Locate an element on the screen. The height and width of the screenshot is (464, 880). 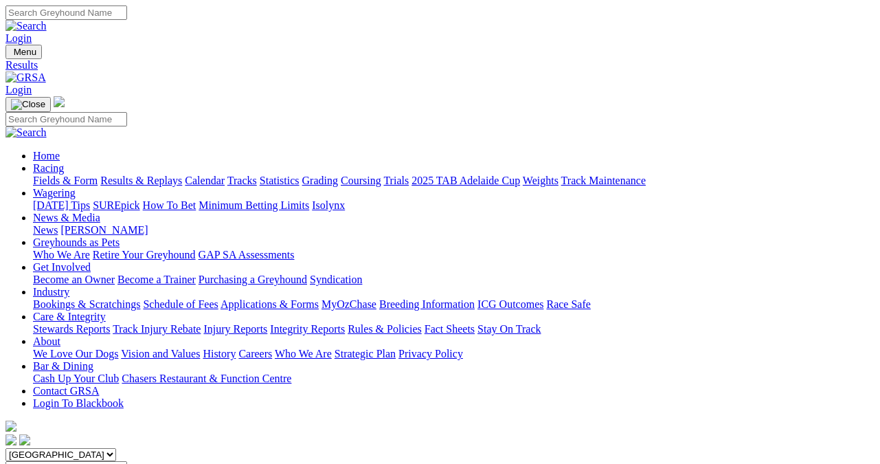
a: Greyhounds as Pets is located at coordinates (76, 242).